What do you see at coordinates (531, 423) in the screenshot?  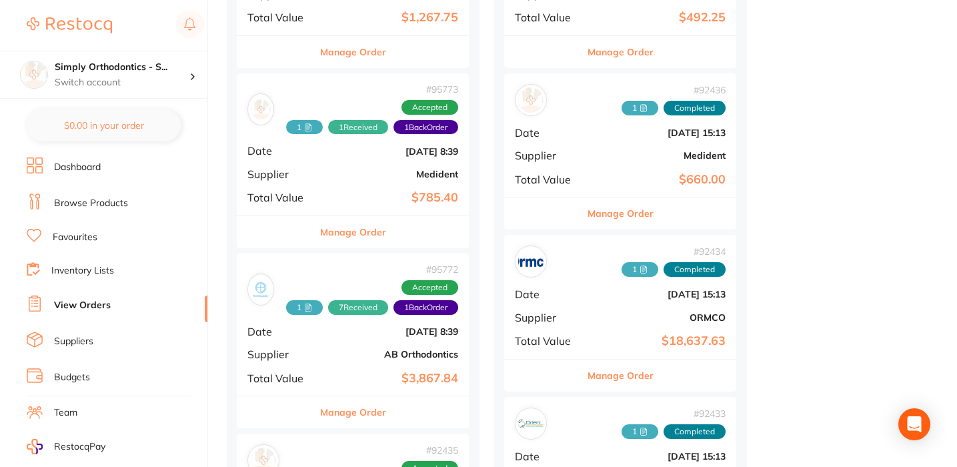 I see `img: Orien dental` at bounding box center [531, 423].